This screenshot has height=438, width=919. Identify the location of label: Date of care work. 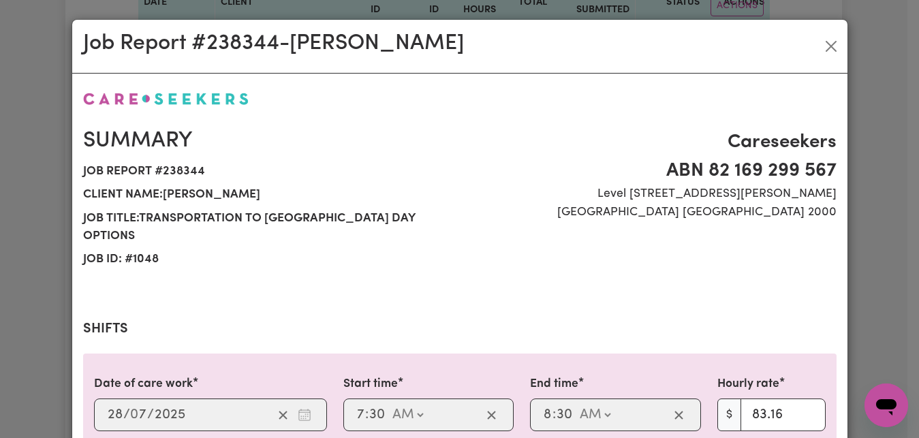
(143, 384).